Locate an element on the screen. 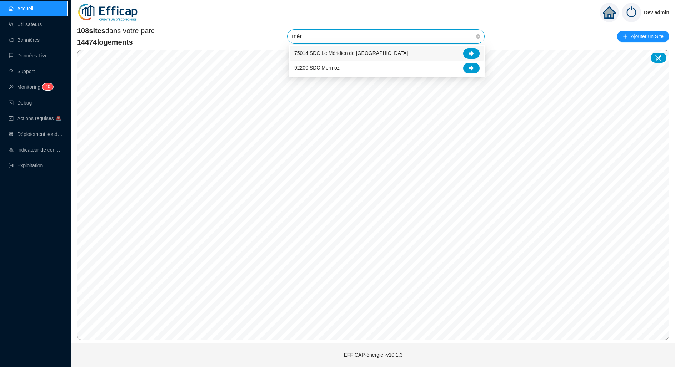  a: notificationBannières is located at coordinates (24, 40).